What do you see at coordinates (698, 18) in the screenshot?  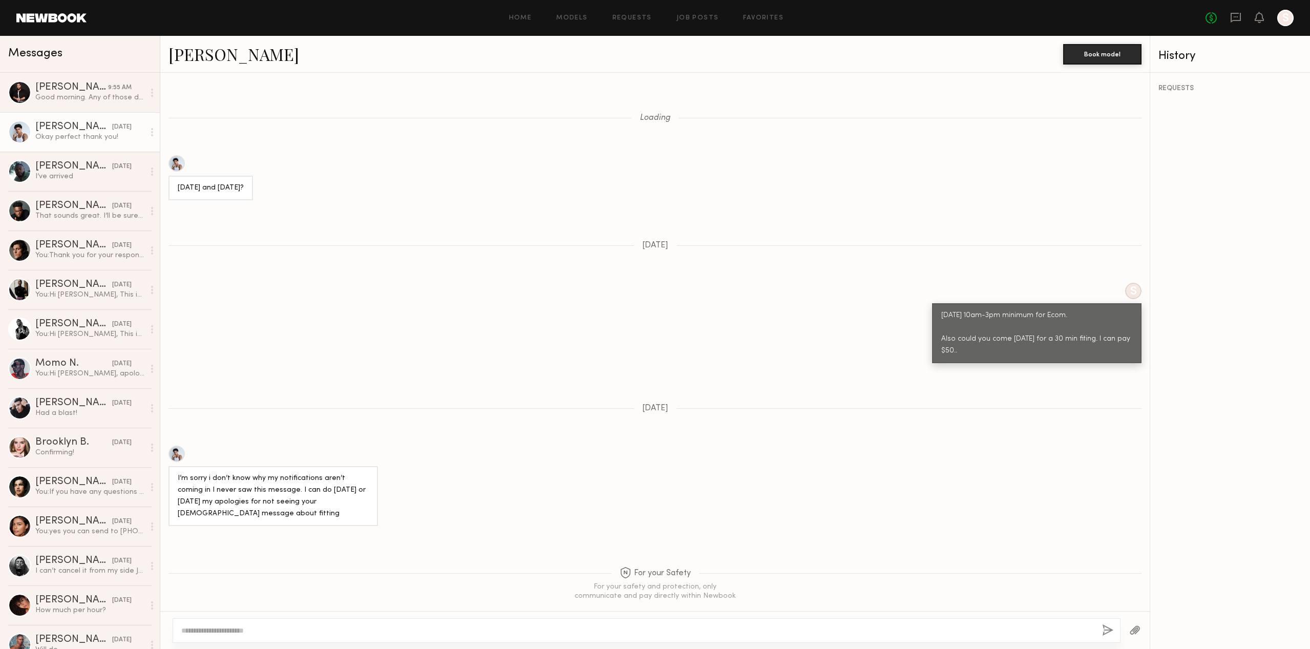 I see `a: Job Posts` at bounding box center [698, 18].